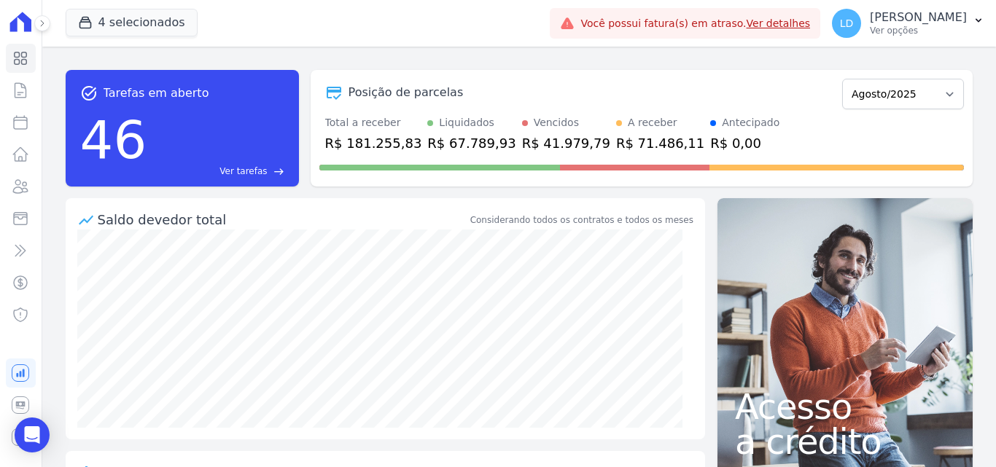 The width and height of the screenshot is (996, 467). Describe the element at coordinates (845, 407) in the screenshot. I see `span: Acesso` at that location.